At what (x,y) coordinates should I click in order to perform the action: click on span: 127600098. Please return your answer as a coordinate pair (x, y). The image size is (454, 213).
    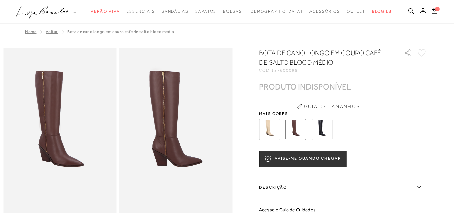
    Looking at the image, I should click on (285, 70).